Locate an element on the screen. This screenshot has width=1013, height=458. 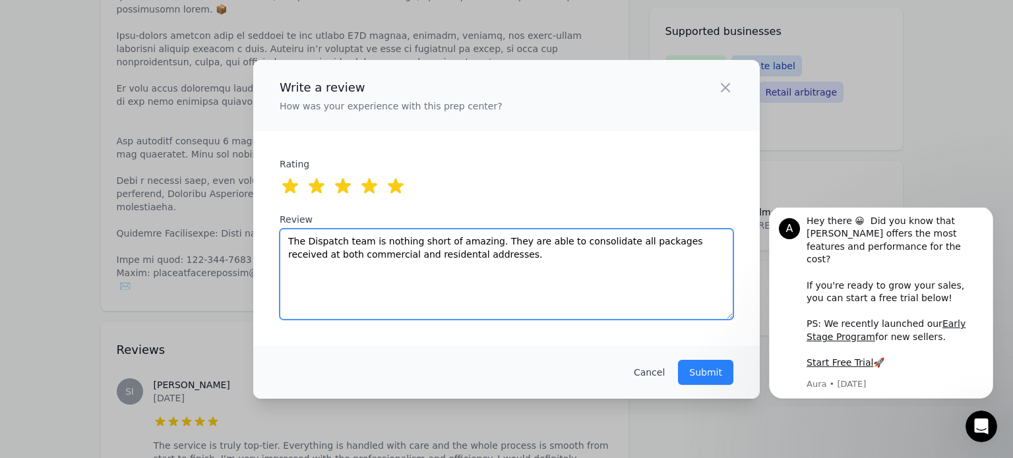
div: Message content is located at coordinates (146, 88).